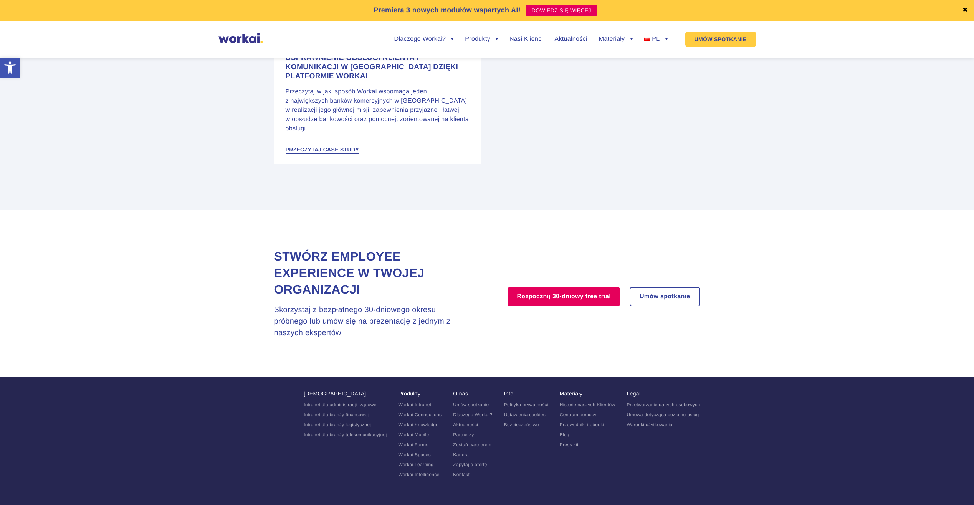 Image resolution: width=974 pixels, height=505 pixels. Describe the element at coordinates (526, 404) in the screenshot. I see `a: Polityka prywatności` at that location.